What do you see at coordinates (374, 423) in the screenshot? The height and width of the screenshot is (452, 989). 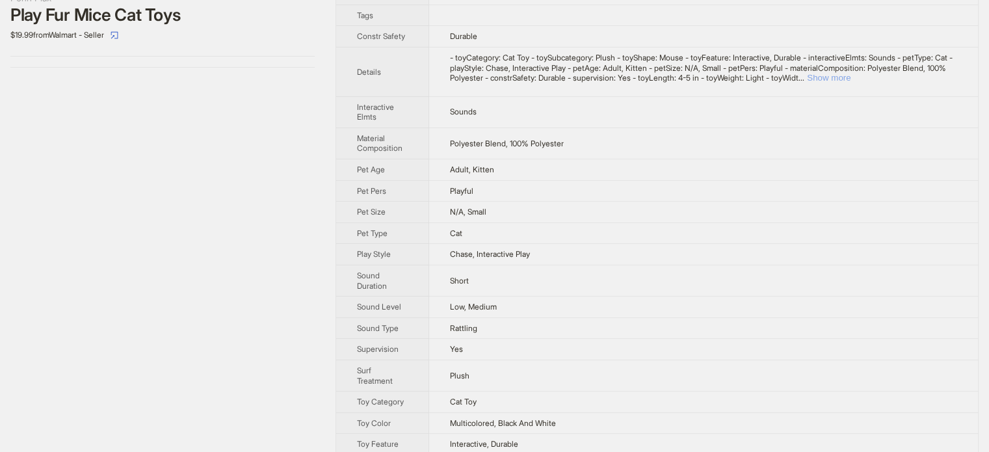 I see `span: Toy Color` at bounding box center [374, 423].